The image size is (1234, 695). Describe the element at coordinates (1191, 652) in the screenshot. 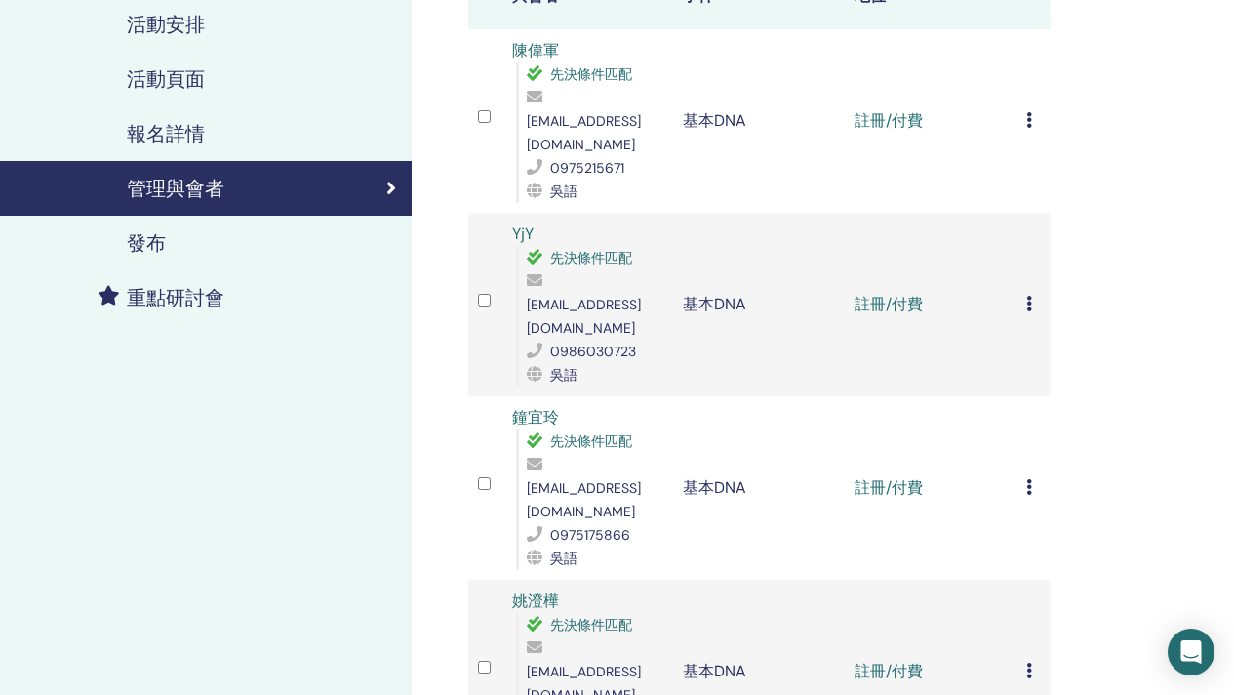

I see `div: 開啟 Intercom Messenger` at that location.